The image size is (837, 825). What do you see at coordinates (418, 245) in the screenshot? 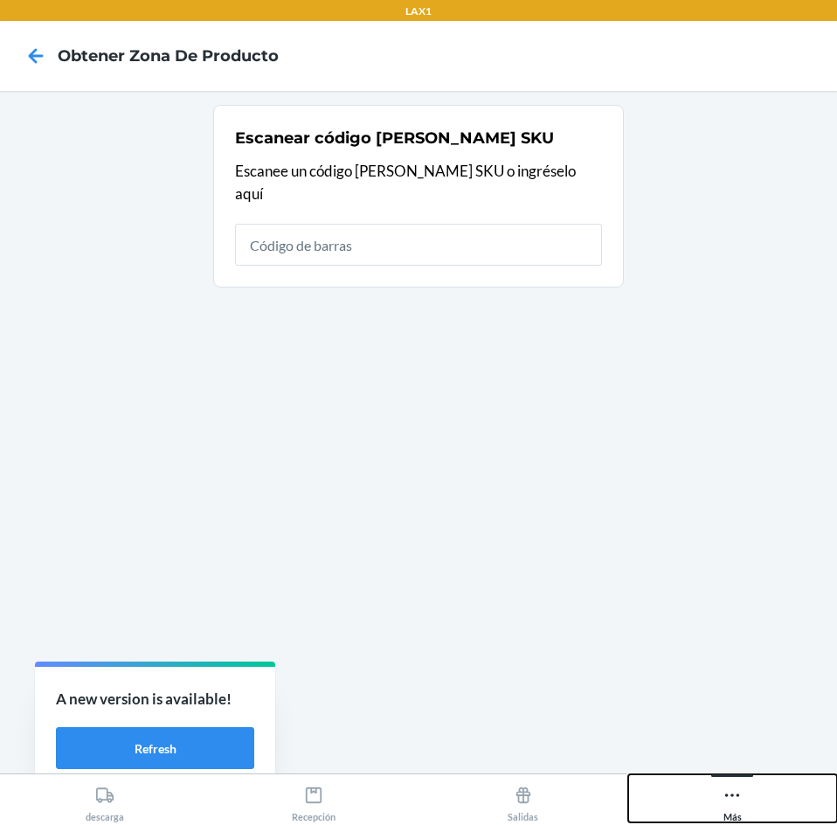
I see `input: Código de barras` at bounding box center [418, 245].